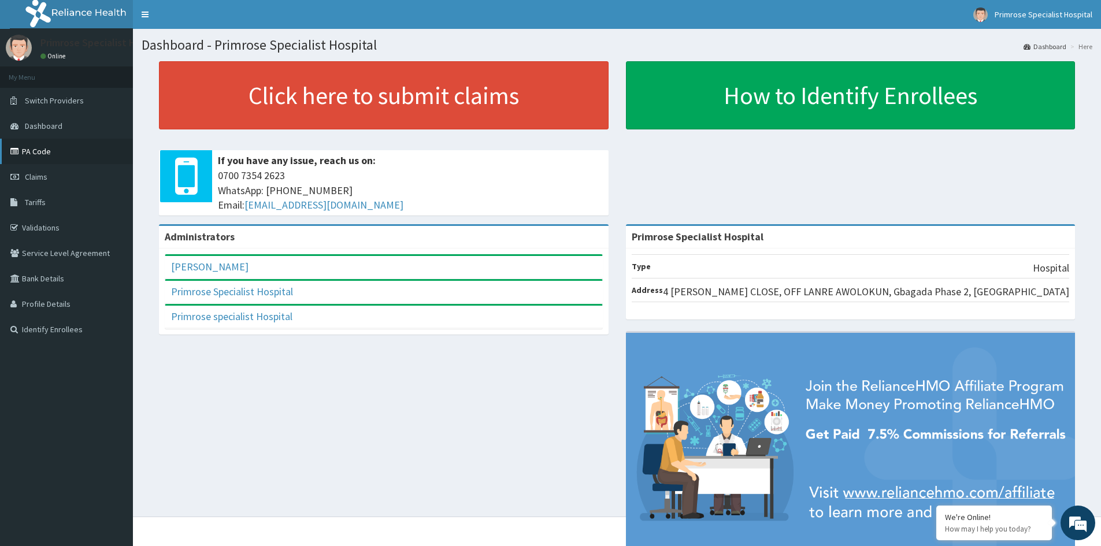 Image resolution: width=1101 pixels, height=546 pixels. I want to click on p: Hospital, so click(1050, 268).